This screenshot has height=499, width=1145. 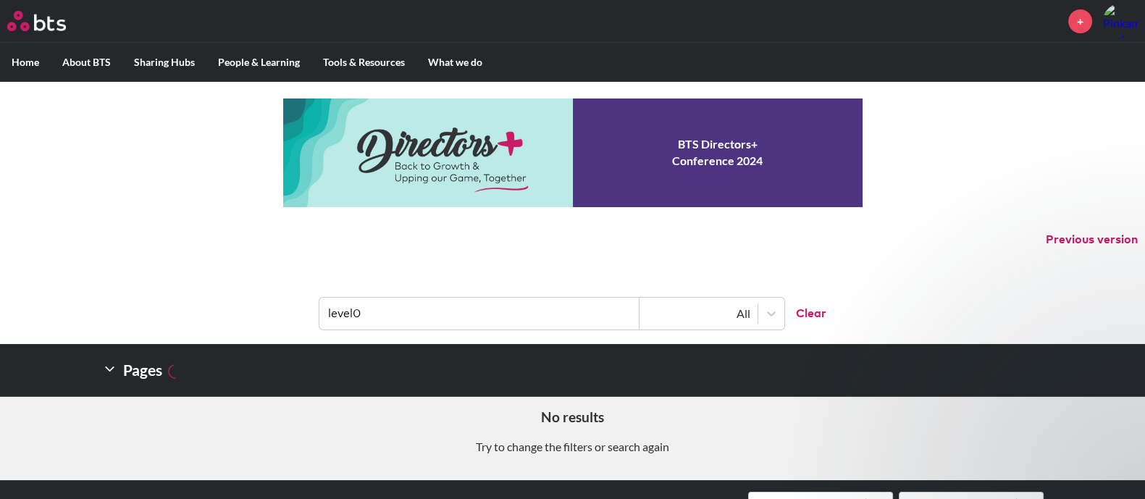 I want to click on div: All, so click(x=698, y=314).